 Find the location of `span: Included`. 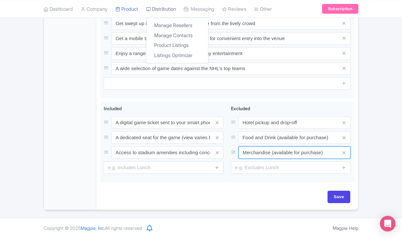

span: Included is located at coordinates (113, 108).